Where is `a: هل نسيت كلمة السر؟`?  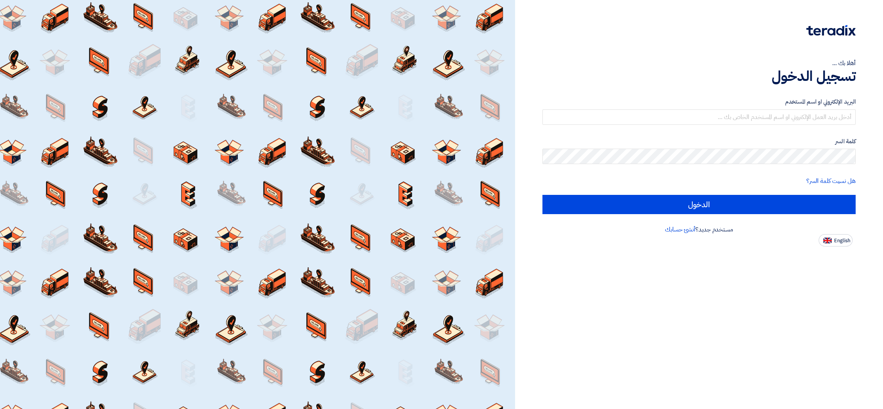 a: هل نسيت كلمة السر؟ is located at coordinates (831, 181).